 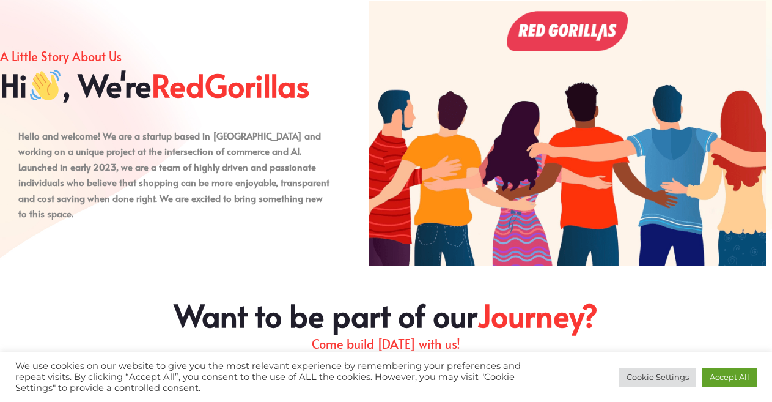 What do you see at coordinates (538, 315) in the screenshot?
I see `span: Journey?` at bounding box center [538, 315].